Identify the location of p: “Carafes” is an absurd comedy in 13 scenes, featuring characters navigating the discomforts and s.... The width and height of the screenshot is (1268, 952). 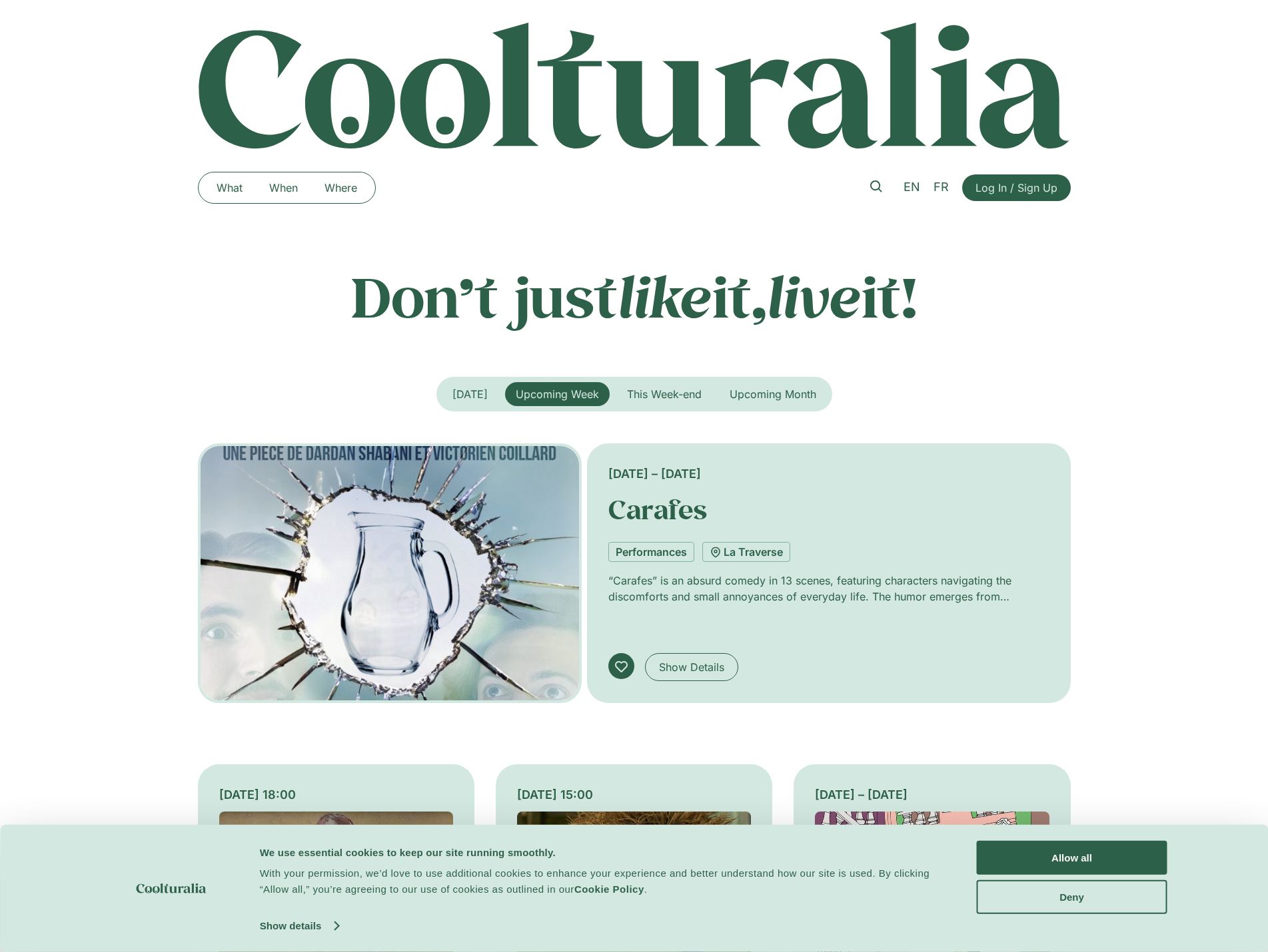
(828, 588).